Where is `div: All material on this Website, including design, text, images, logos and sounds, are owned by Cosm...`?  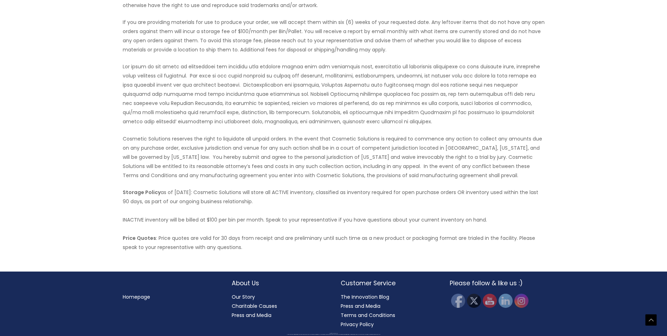 div: All material on this Website, including design, text, images, logos and sounds, are owned by Cosm... is located at coordinates (333, 334).